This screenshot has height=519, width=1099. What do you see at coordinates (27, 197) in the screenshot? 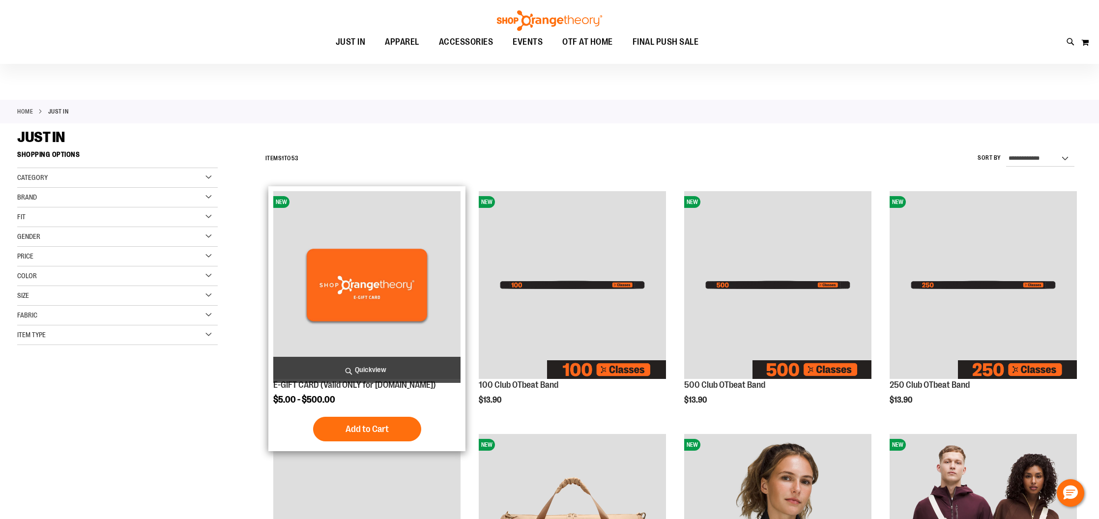
I see `span: Brand` at bounding box center [27, 197].